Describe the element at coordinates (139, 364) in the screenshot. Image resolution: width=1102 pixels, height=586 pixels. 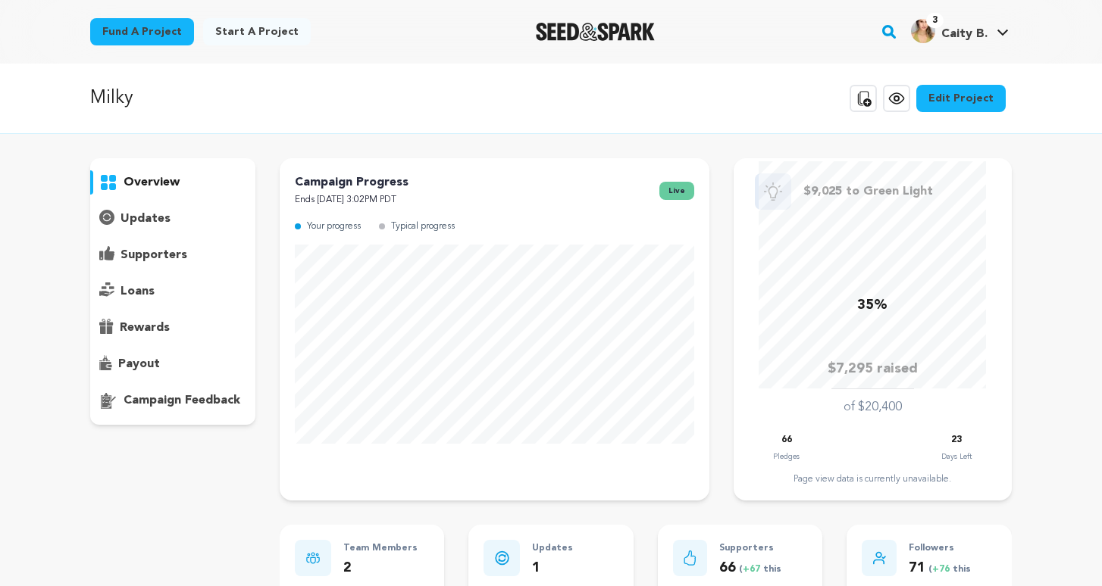
I see `p: payout` at that location.